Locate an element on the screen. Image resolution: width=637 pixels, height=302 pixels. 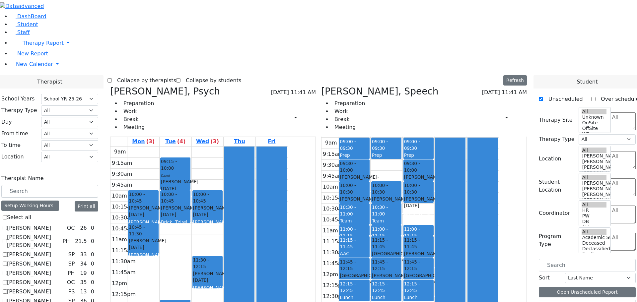
label: To time is located at coordinates (11, 145).